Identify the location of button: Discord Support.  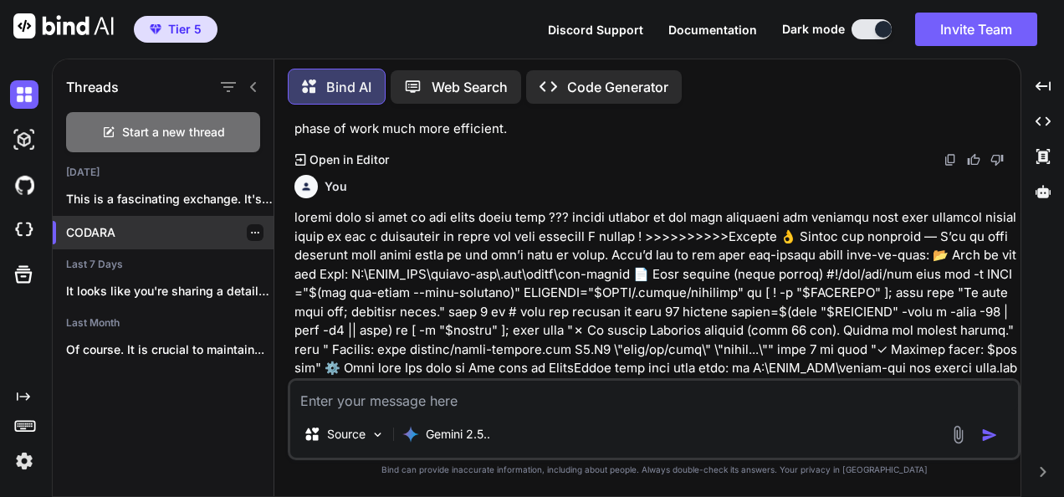
(595, 29).